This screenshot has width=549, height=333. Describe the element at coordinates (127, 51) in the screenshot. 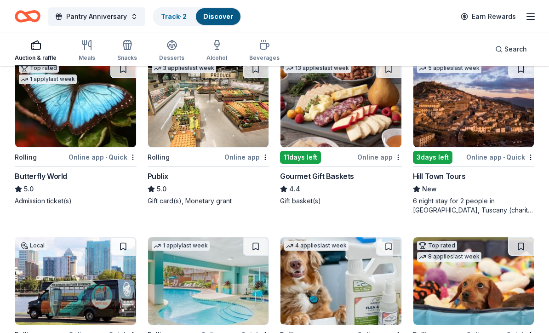

I see `button: Snacks` at that location.